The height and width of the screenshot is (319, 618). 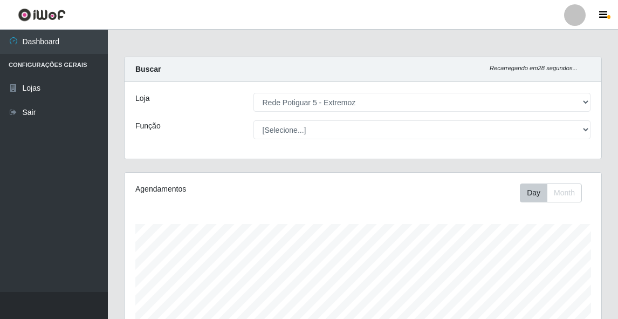 What do you see at coordinates (551, 193) in the screenshot?
I see `div: First group` at bounding box center [551, 193].